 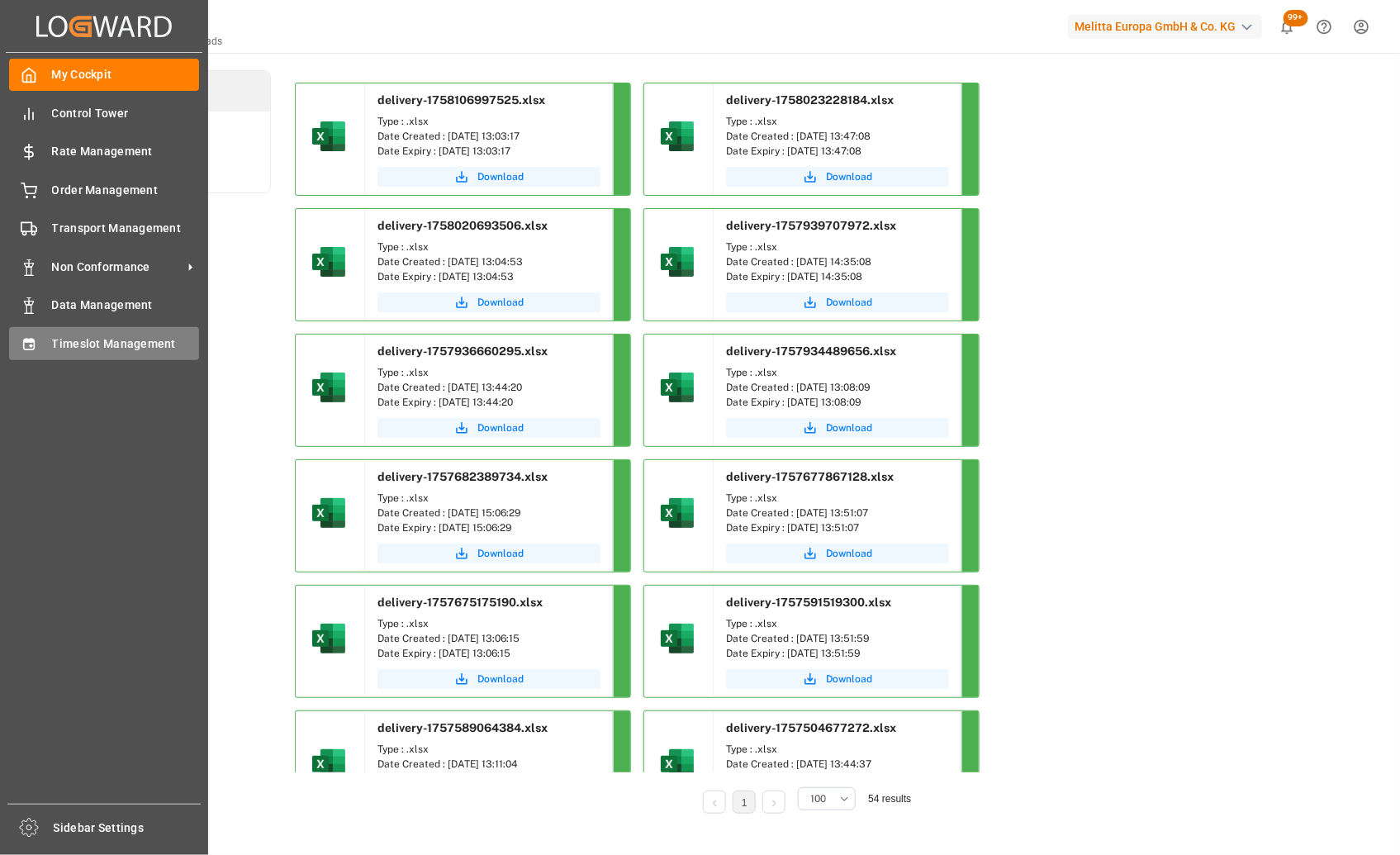 I want to click on span: delivery-1758020693506.xlsx, so click(x=463, y=225).